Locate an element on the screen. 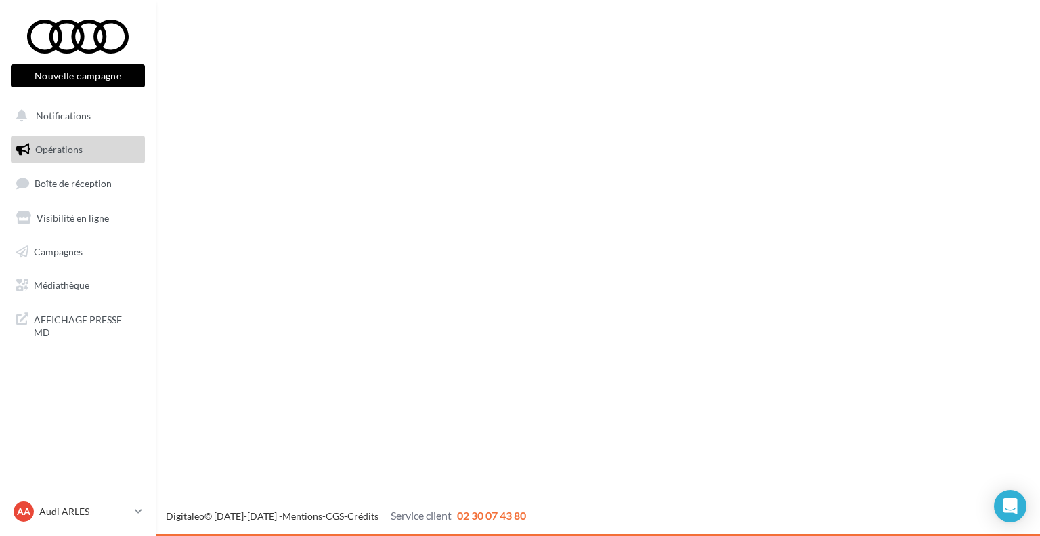 Image resolution: width=1040 pixels, height=536 pixels. a: CGS is located at coordinates (335, 515).